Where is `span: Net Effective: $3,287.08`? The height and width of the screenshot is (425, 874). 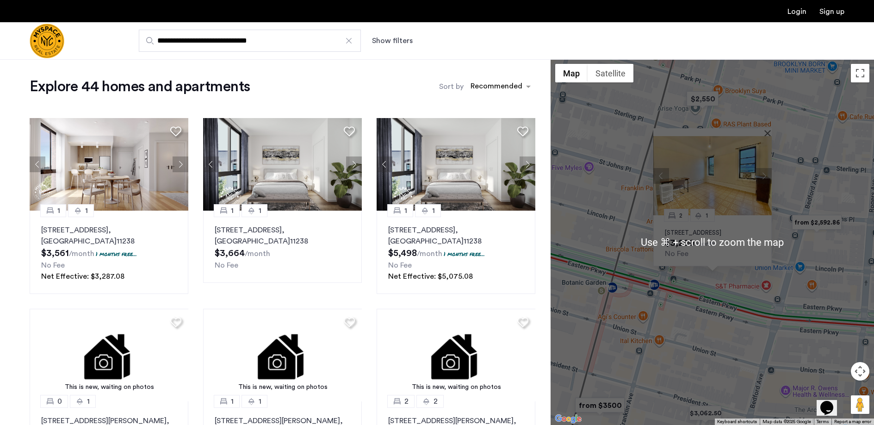 span: Net Effective: $3,287.08 is located at coordinates (83, 276).